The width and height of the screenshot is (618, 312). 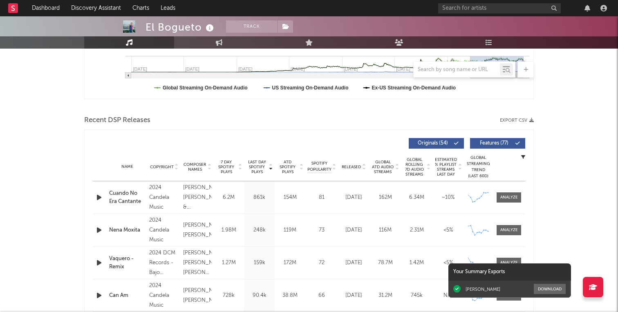 I want to click on span: Released, so click(x=351, y=167).